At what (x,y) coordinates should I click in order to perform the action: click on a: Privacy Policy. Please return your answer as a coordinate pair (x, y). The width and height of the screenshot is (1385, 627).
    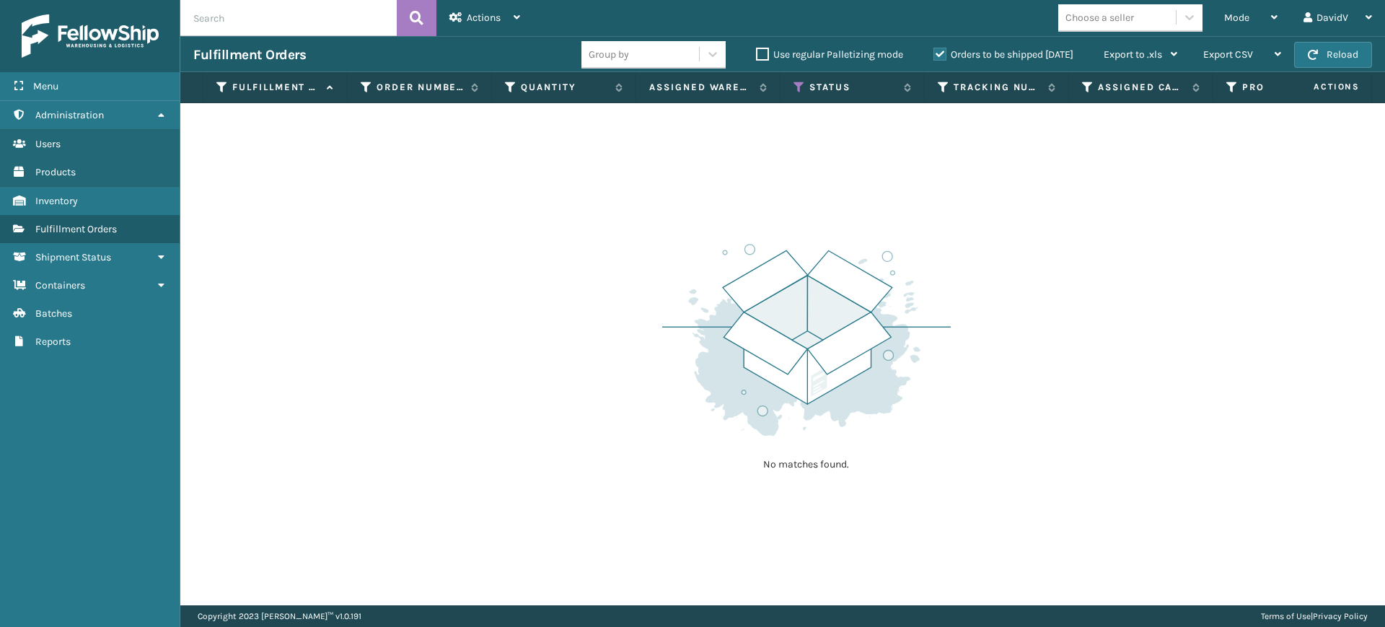
    Looking at the image, I should click on (1340, 616).